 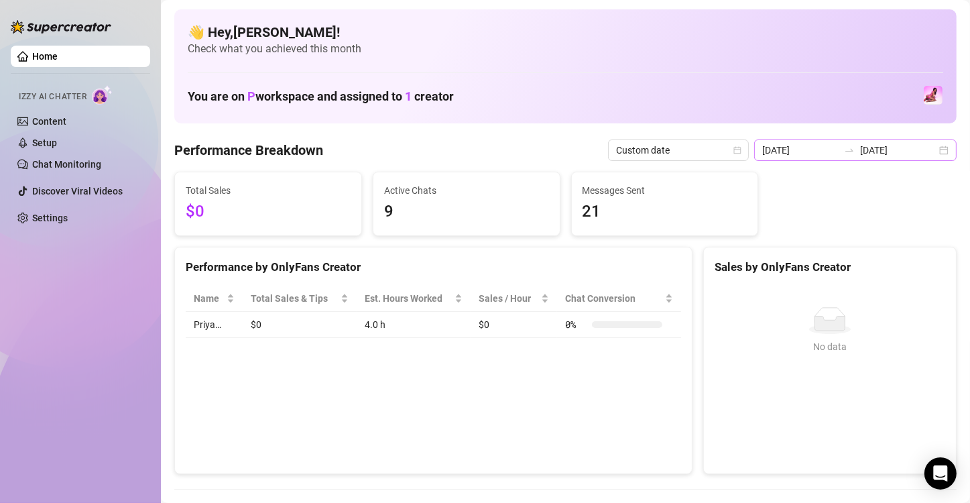 What do you see at coordinates (321, 97) in the screenshot?
I see `h1: You are on workspace and assigned to creator` at bounding box center [321, 97].